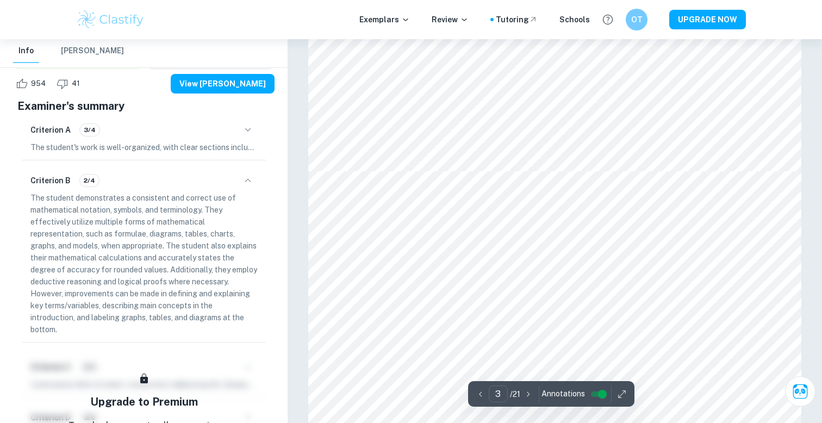 The image size is (822, 423). Describe the element at coordinates (70, 84) in the screenshot. I see `div: Dislike` at that location.